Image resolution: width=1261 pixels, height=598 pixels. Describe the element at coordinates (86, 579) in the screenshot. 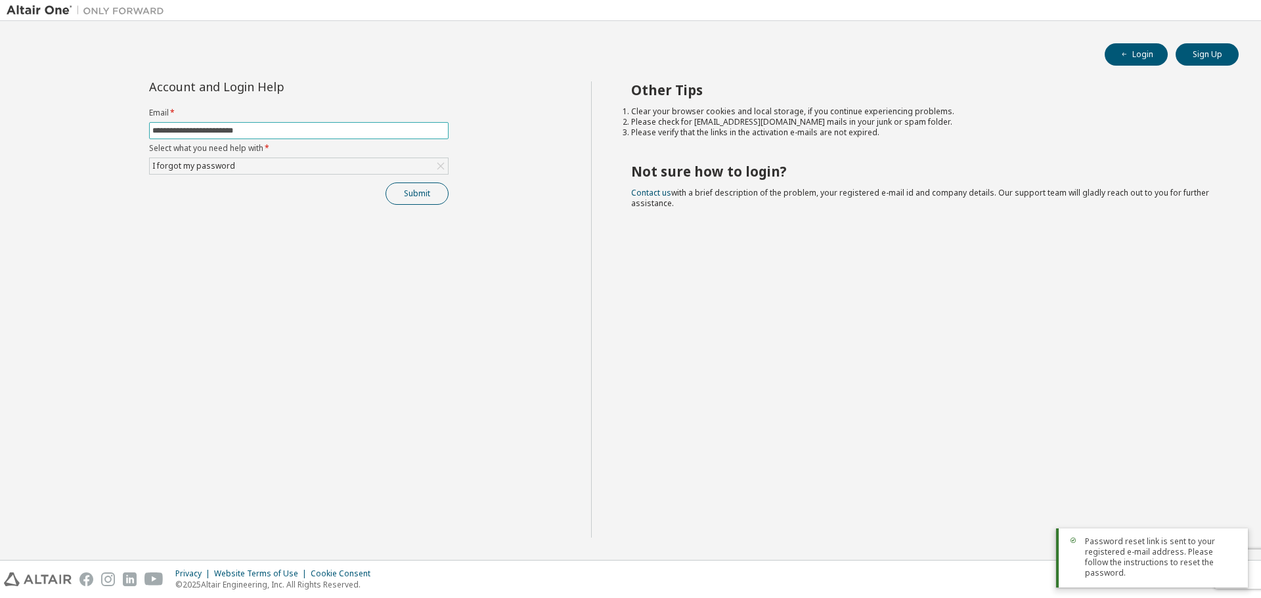

I see `img: facebook.svg` at that location.